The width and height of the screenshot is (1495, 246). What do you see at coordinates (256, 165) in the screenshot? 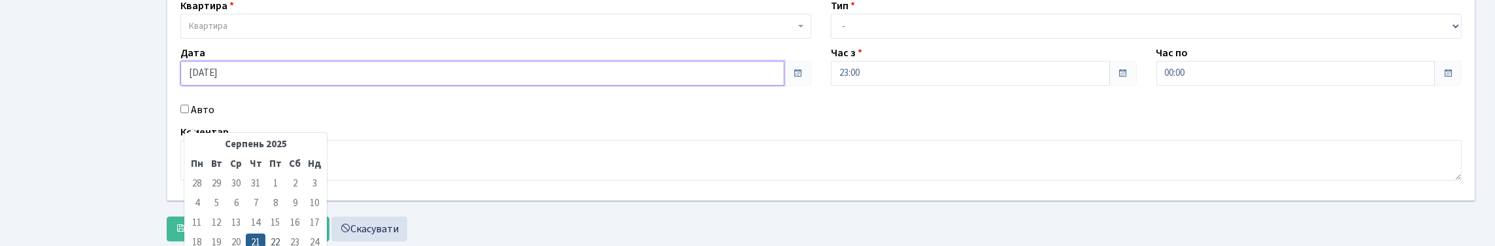
I see `th: Чт` at bounding box center [256, 165].